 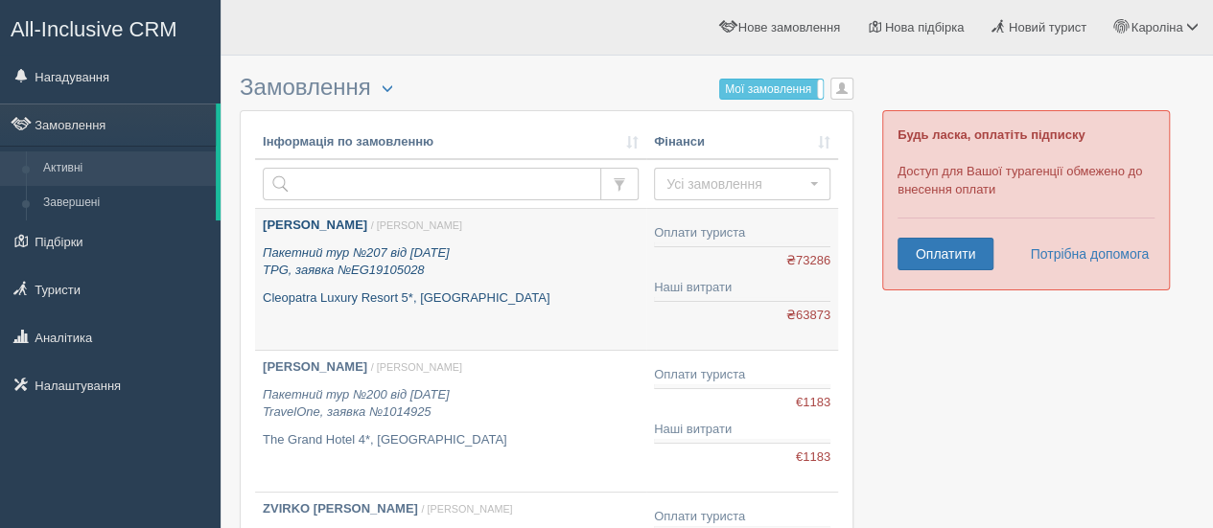 I want to click on a: Завершені, so click(x=125, y=203).